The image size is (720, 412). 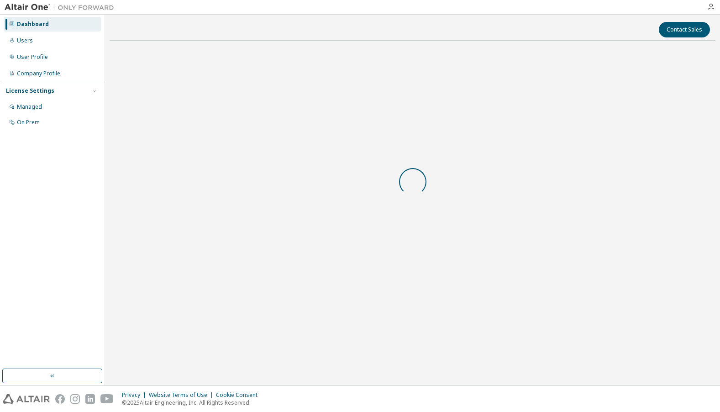 I want to click on img: instagram.svg, so click(x=75, y=398).